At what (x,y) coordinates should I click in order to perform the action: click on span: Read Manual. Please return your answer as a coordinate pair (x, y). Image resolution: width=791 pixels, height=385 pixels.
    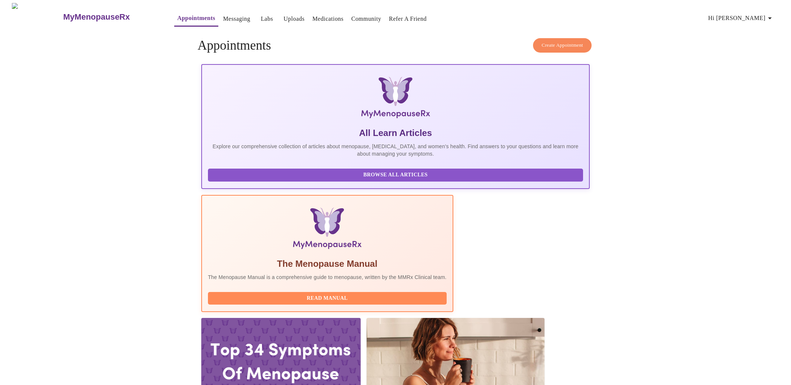
    Looking at the image, I should click on (327, 298).